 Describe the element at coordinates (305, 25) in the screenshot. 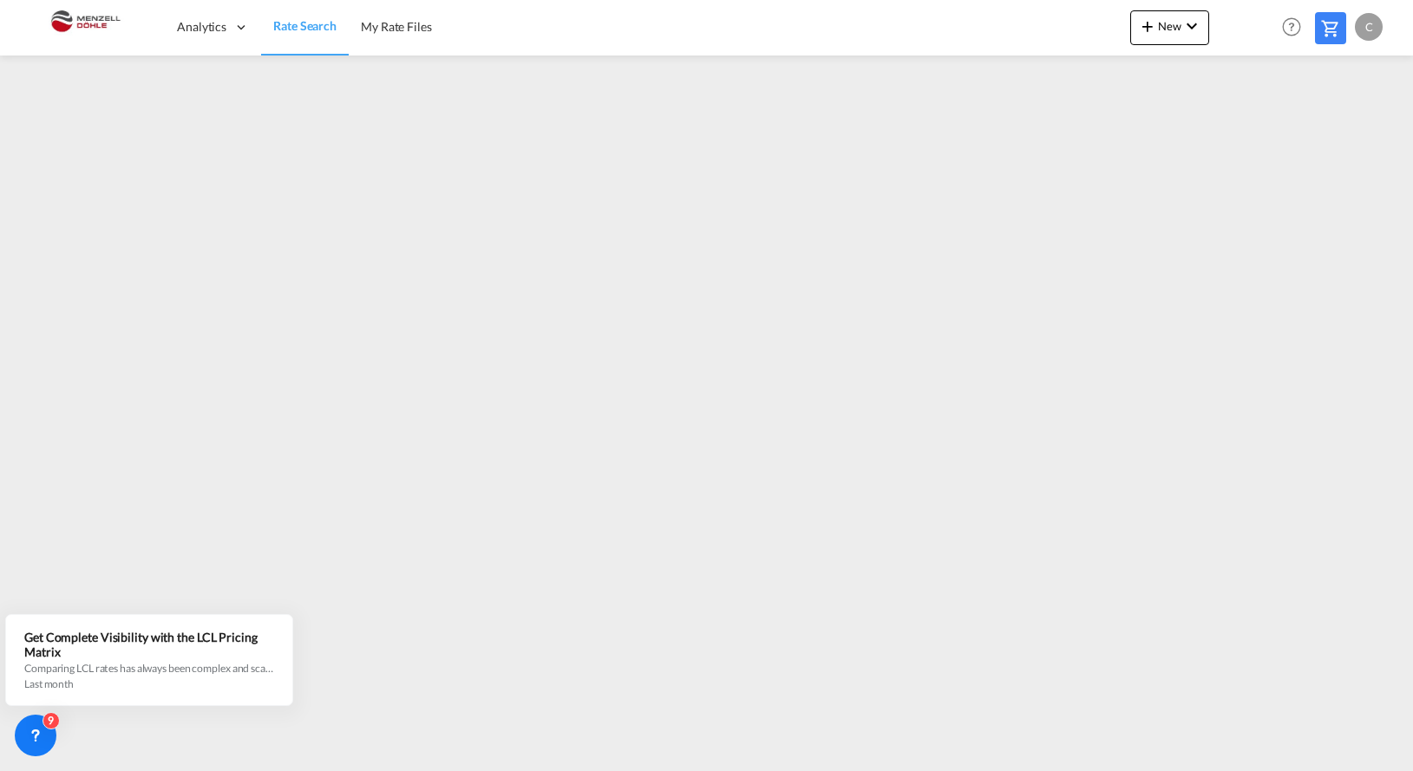

I see `span: Rate Search` at that location.